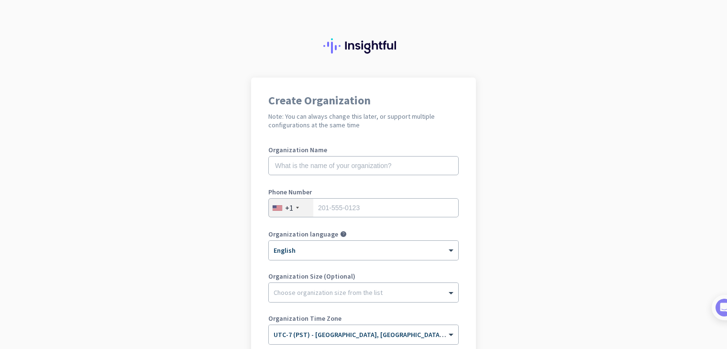 Image resolution: width=727 pixels, height=349 pixels. What do you see at coordinates (289, 208) in the screenshot?
I see `div: +1` at bounding box center [289, 208].